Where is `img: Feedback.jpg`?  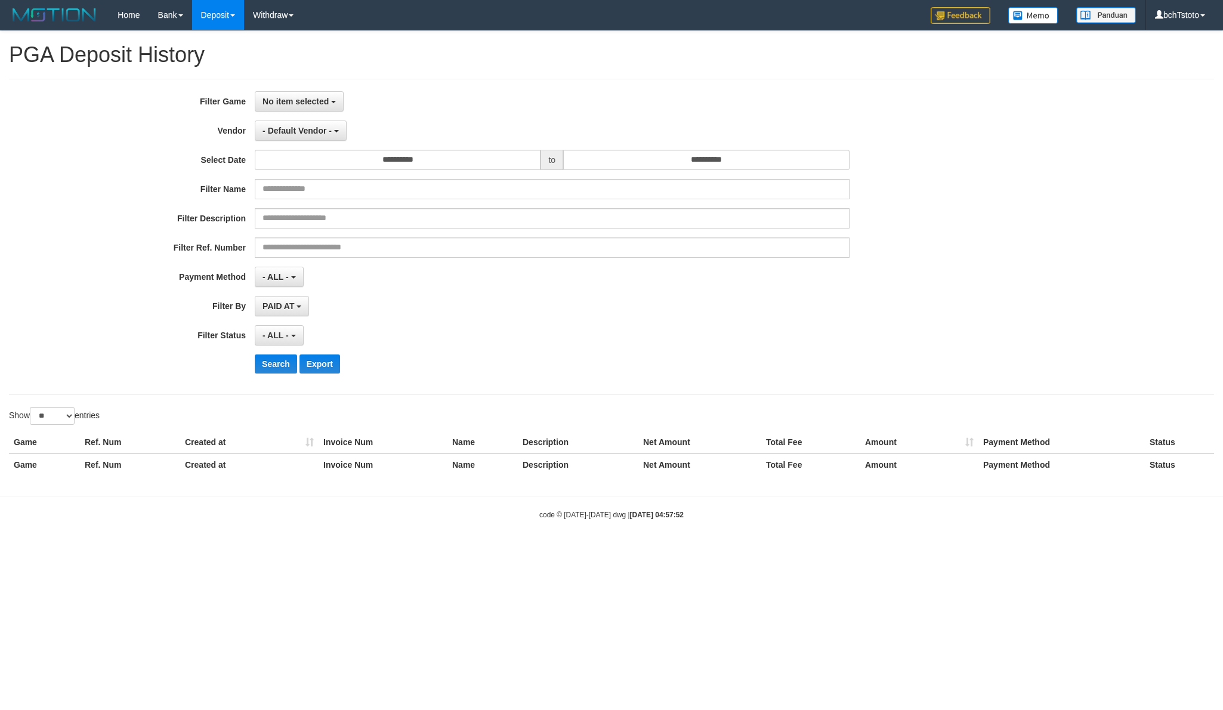
img: Feedback.jpg is located at coordinates (961, 16).